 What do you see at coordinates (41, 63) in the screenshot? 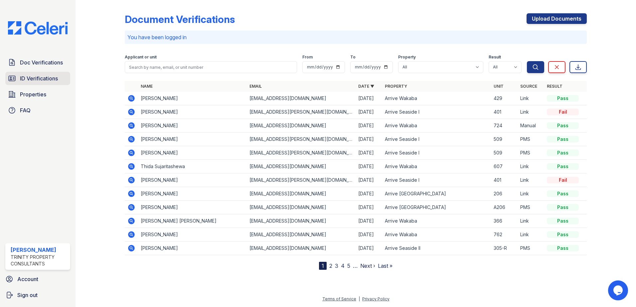
I see `span: Doc Verifications` at bounding box center [41, 63].